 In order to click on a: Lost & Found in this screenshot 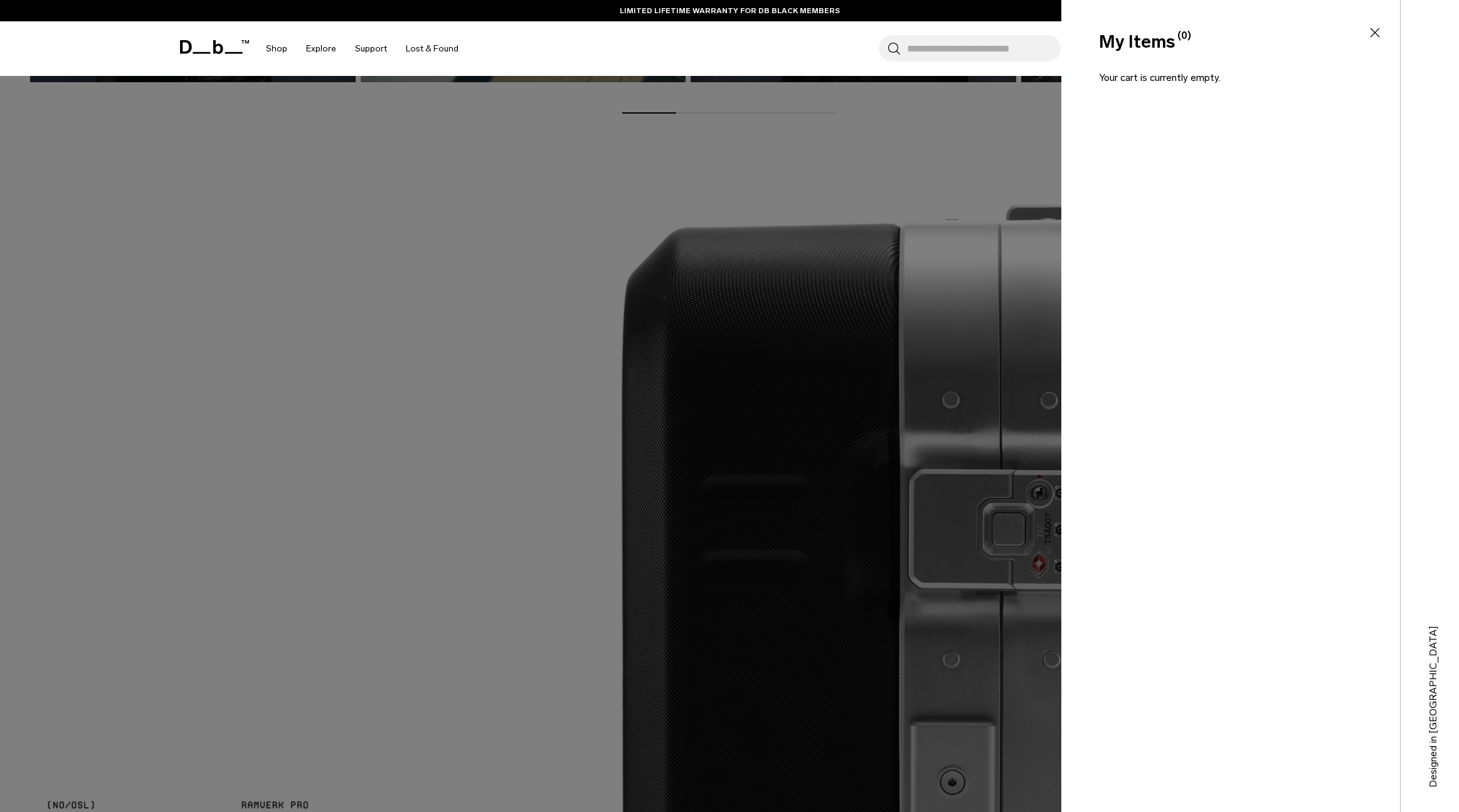, I will do `click(432, 48)`.